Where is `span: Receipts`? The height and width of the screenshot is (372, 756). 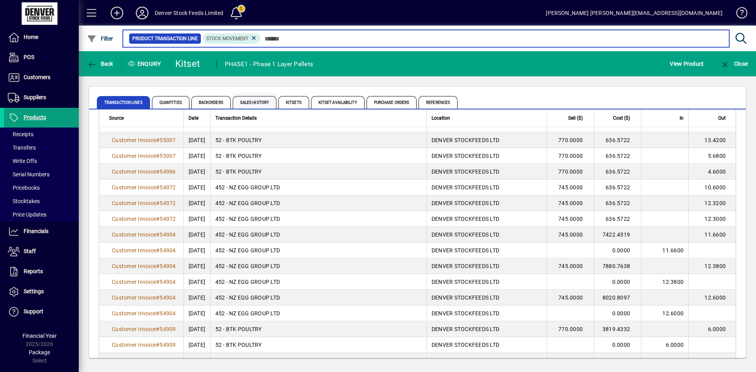
span: Receipts is located at coordinates (20, 134).